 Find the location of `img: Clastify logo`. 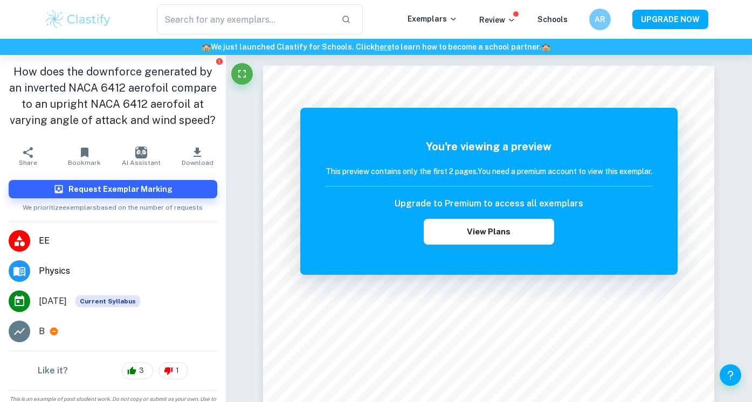

img: Clastify logo is located at coordinates (78, 19).